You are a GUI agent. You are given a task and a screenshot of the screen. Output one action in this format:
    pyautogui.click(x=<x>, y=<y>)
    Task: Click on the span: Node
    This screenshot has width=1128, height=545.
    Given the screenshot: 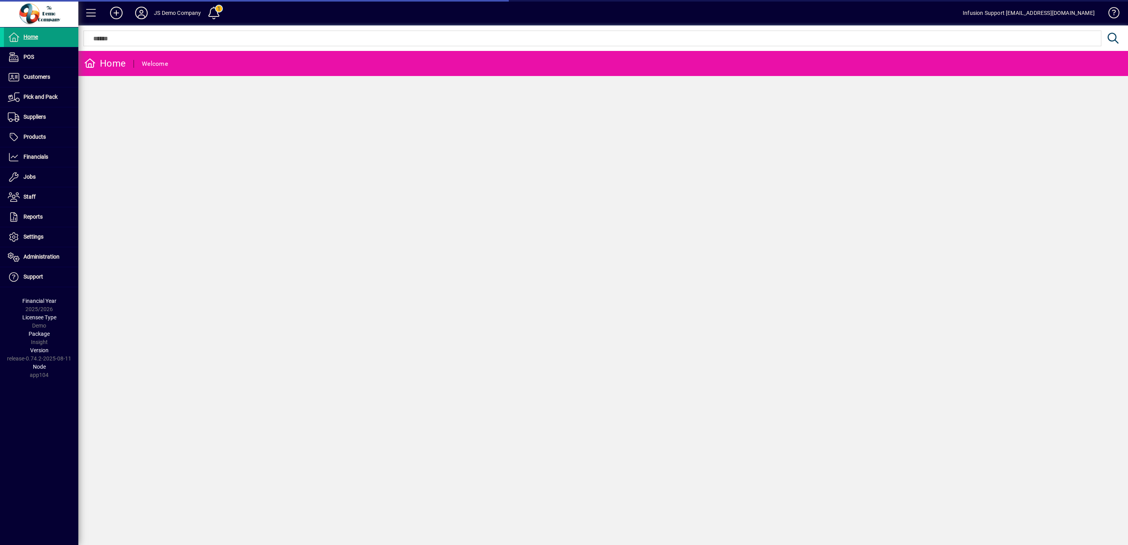 What is the action you would take?
    pyautogui.click(x=39, y=367)
    